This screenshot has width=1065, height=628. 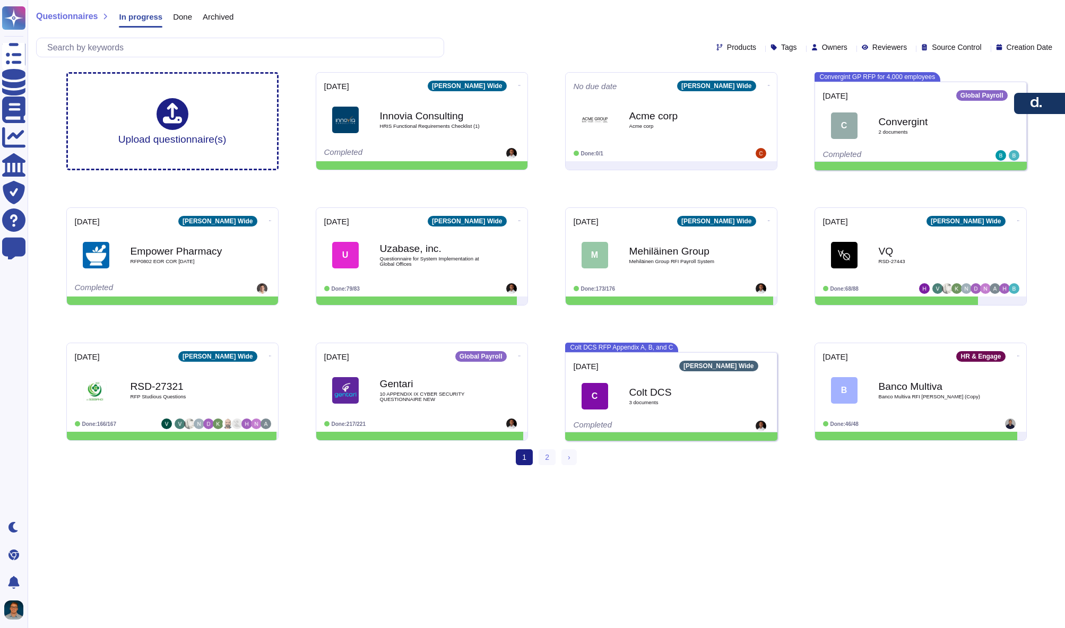 What do you see at coordinates (682, 126) in the screenshot?
I see `span: Acme corp` at bounding box center [682, 126].